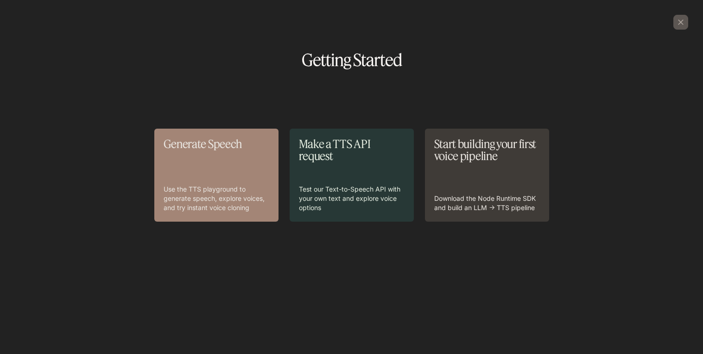  Describe the element at coordinates (216, 144) in the screenshot. I see `p: Generate Speech` at that location.